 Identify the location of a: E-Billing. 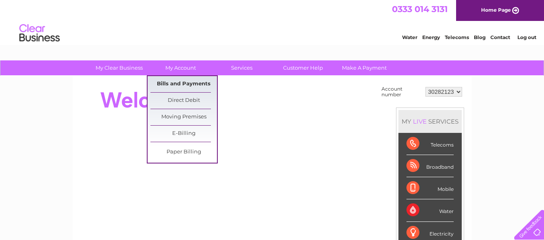
(183, 134).